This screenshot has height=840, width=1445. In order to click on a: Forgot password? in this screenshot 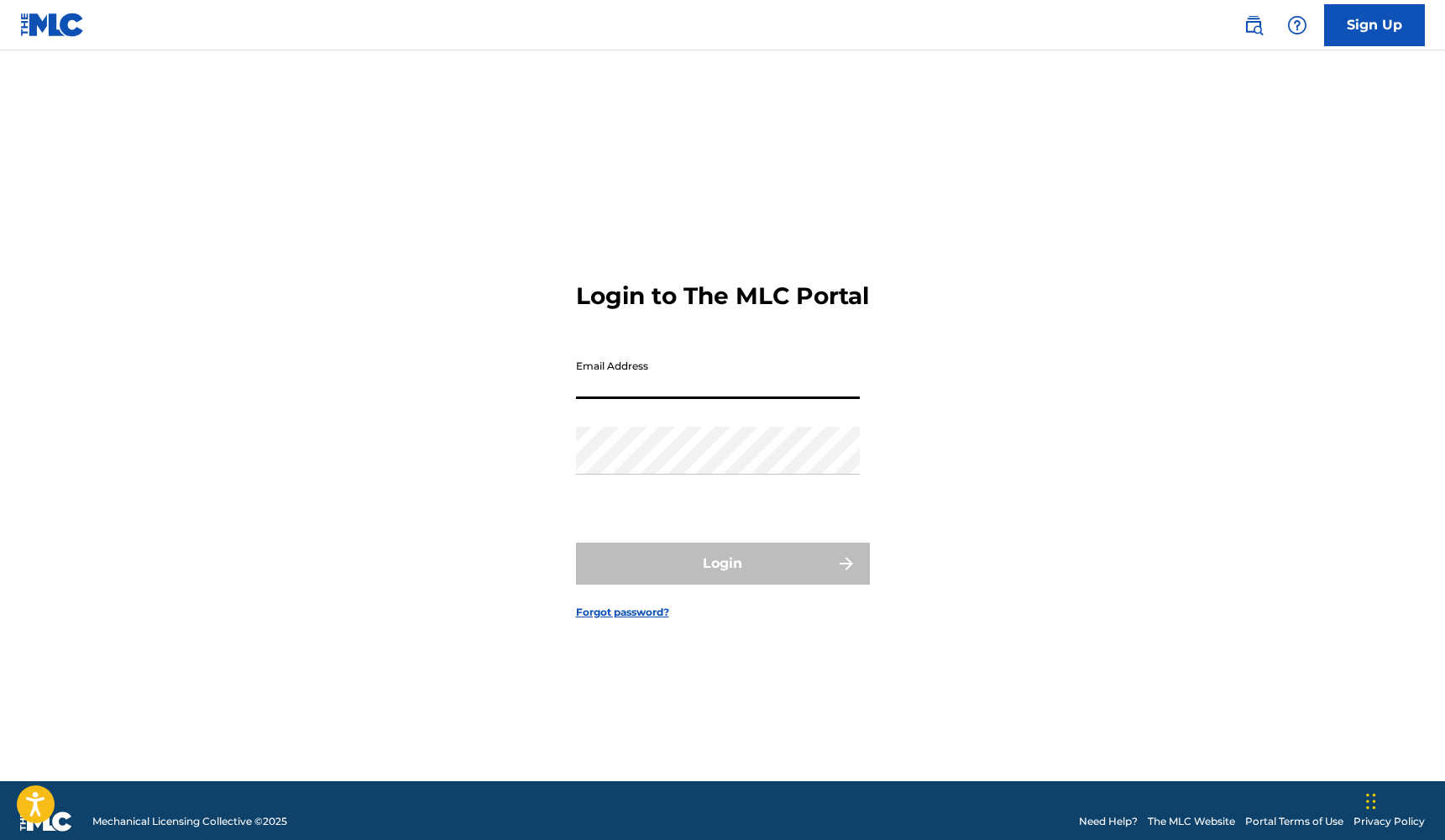, I will do `click(622, 612)`.